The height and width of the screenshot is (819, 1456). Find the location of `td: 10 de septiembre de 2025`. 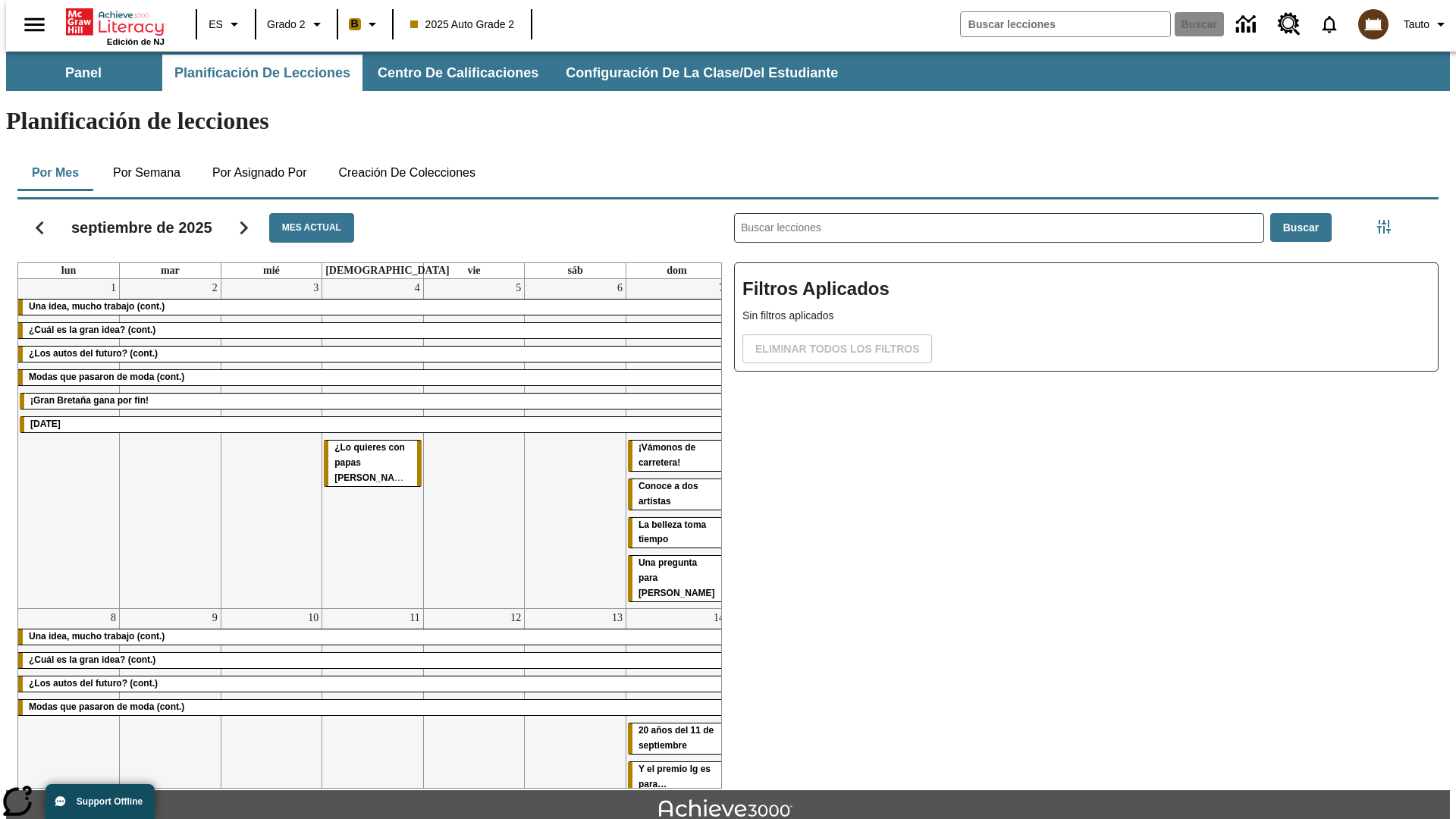

td: 10 de septiembre de 2025 is located at coordinates (272, 704).